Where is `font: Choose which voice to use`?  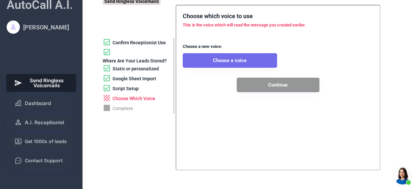 font: Choose which voice to use is located at coordinates (218, 16).